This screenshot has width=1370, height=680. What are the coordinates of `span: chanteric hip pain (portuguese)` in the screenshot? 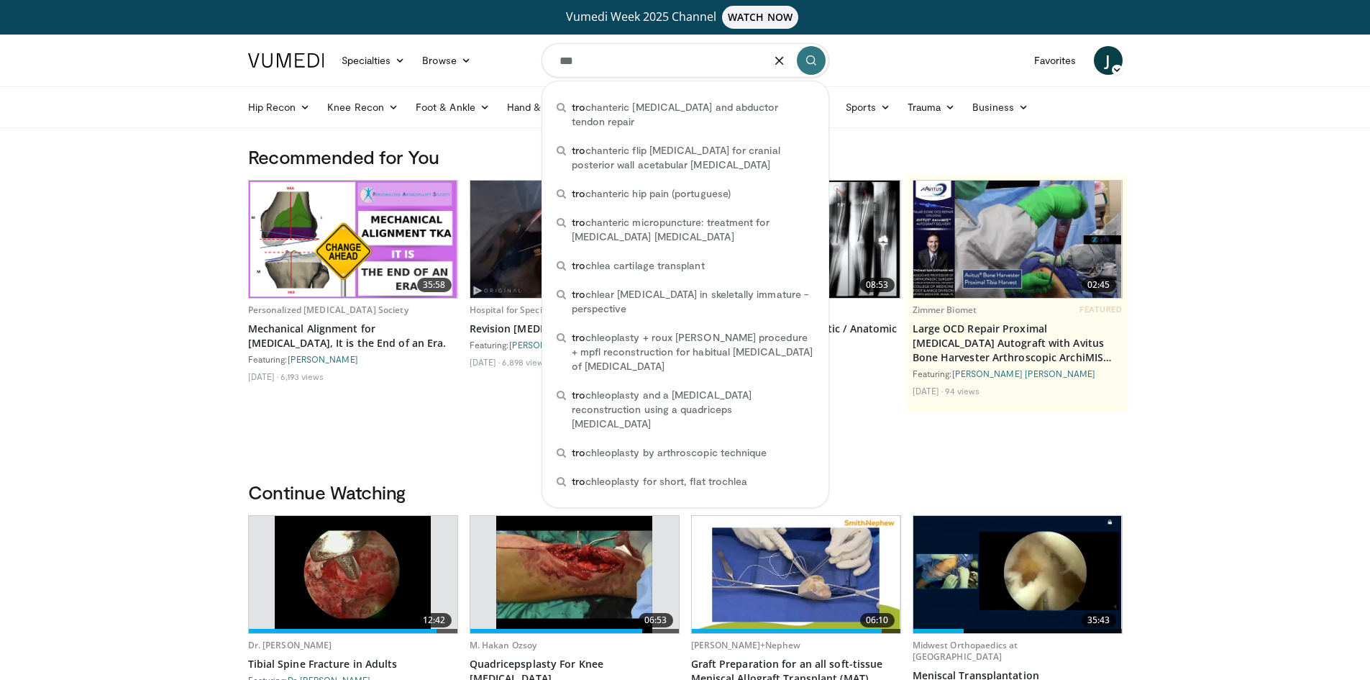 It's located at (651, 193).